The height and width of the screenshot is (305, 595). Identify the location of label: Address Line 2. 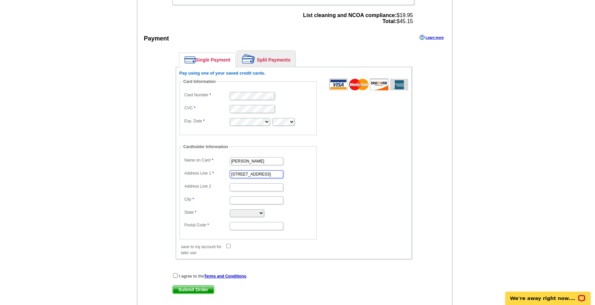
(207, 187).